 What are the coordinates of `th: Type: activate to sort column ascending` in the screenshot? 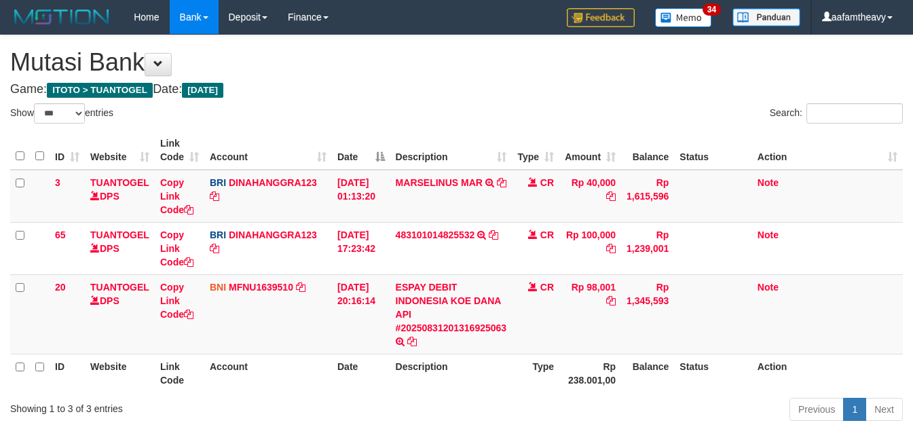 It's located at (535, 150).